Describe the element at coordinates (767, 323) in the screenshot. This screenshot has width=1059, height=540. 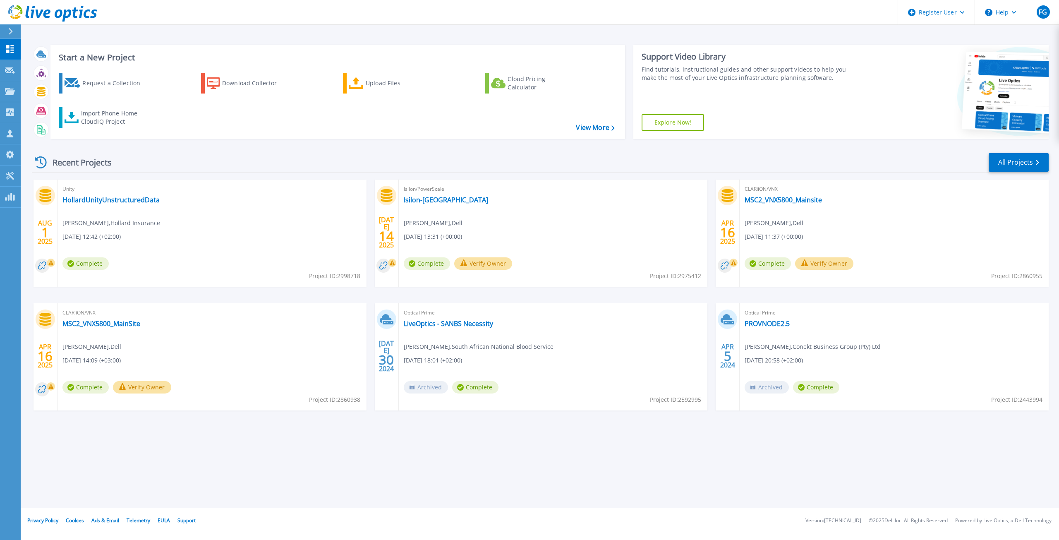
I see `a: PROVNODE2.5` at that location.